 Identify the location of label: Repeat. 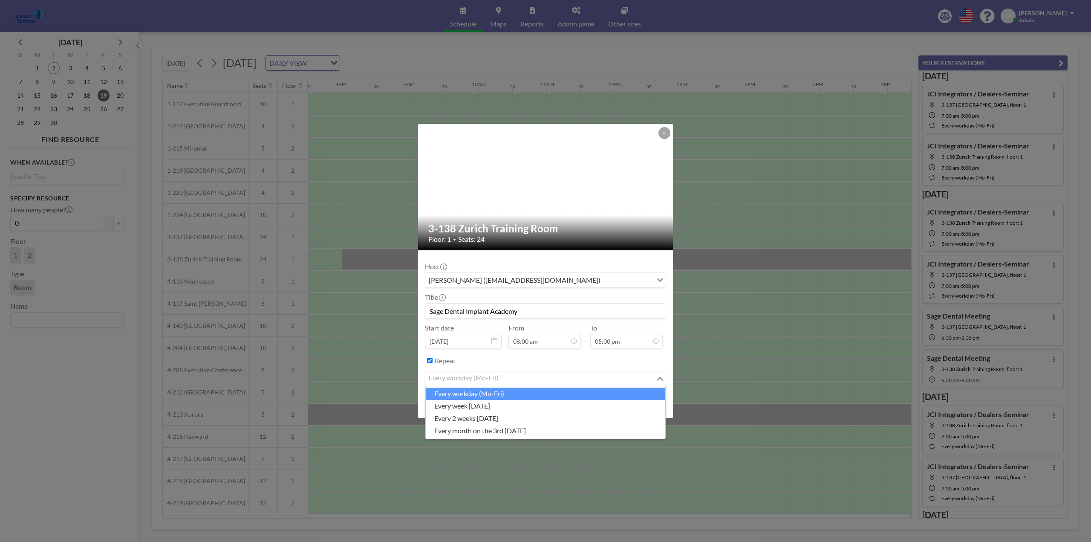
(445, 360).